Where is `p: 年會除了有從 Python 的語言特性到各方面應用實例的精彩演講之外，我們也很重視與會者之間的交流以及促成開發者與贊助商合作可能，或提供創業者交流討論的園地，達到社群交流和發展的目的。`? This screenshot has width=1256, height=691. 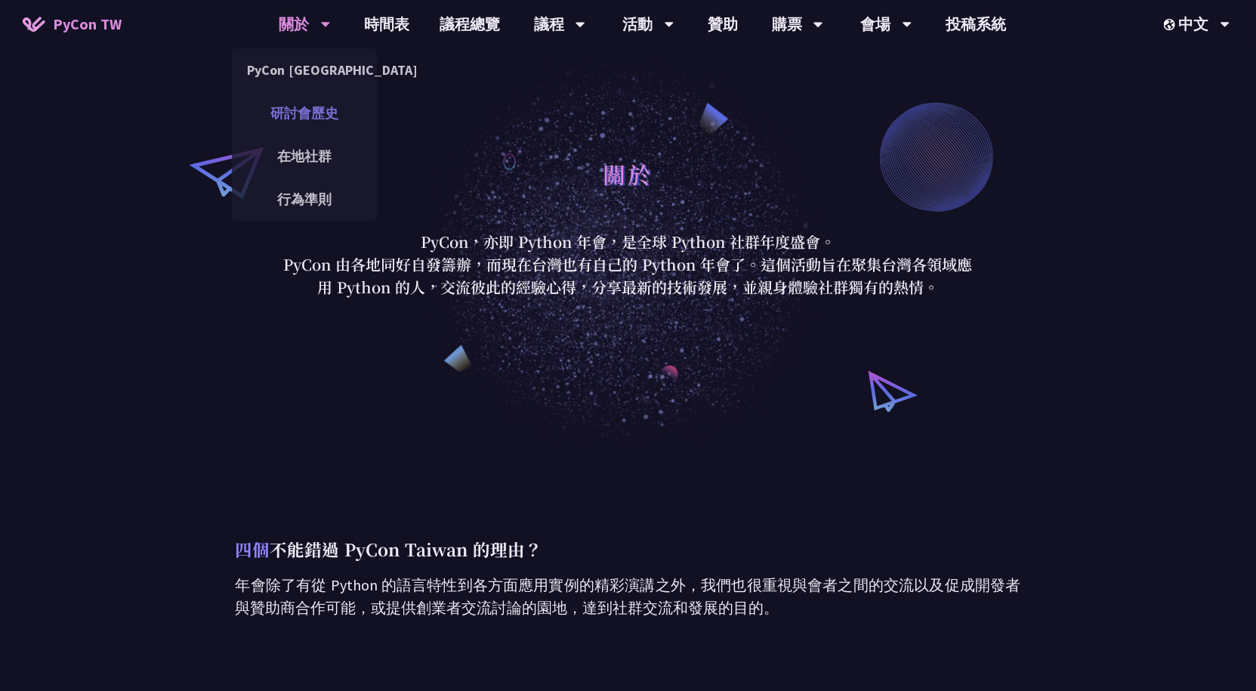
p: 年會除了有從 Python 的語言特性到各方面應用實例的精彩演講之外，我們也很重視與會者之間的交流以及促成開發者與贊助商合作可能，或提供創業者交流討論的園地，達到社群交流和發展的目的。 is located at coordinates (629, 596).